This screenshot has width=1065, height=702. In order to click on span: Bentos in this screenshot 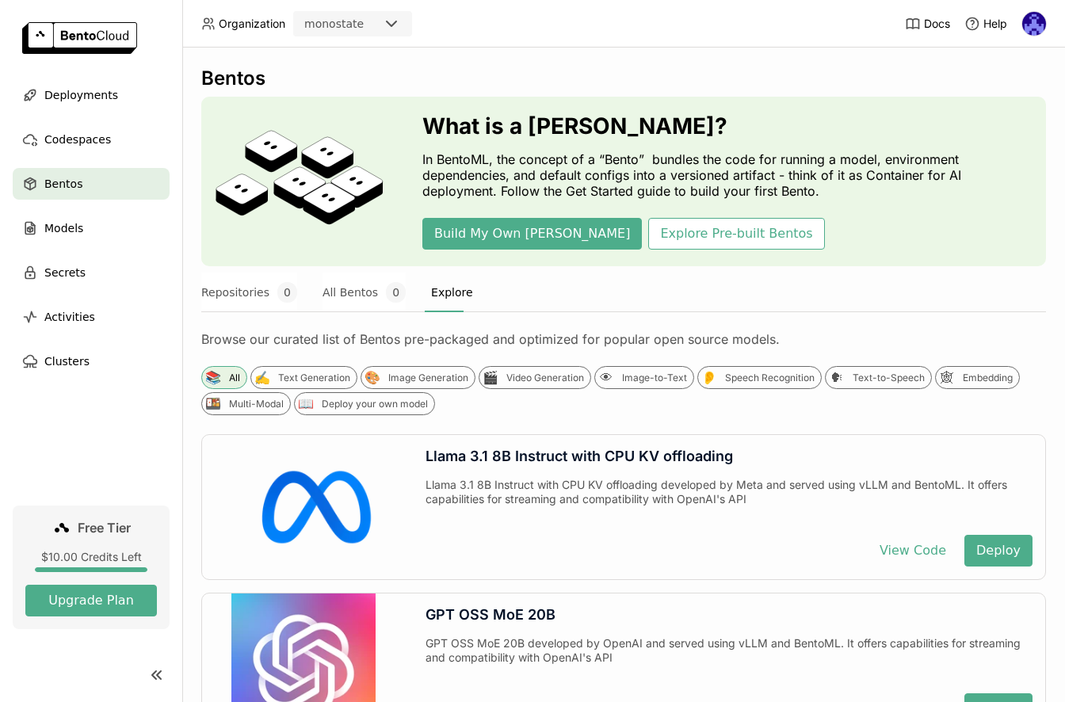, I will do `click(63, 184)`.